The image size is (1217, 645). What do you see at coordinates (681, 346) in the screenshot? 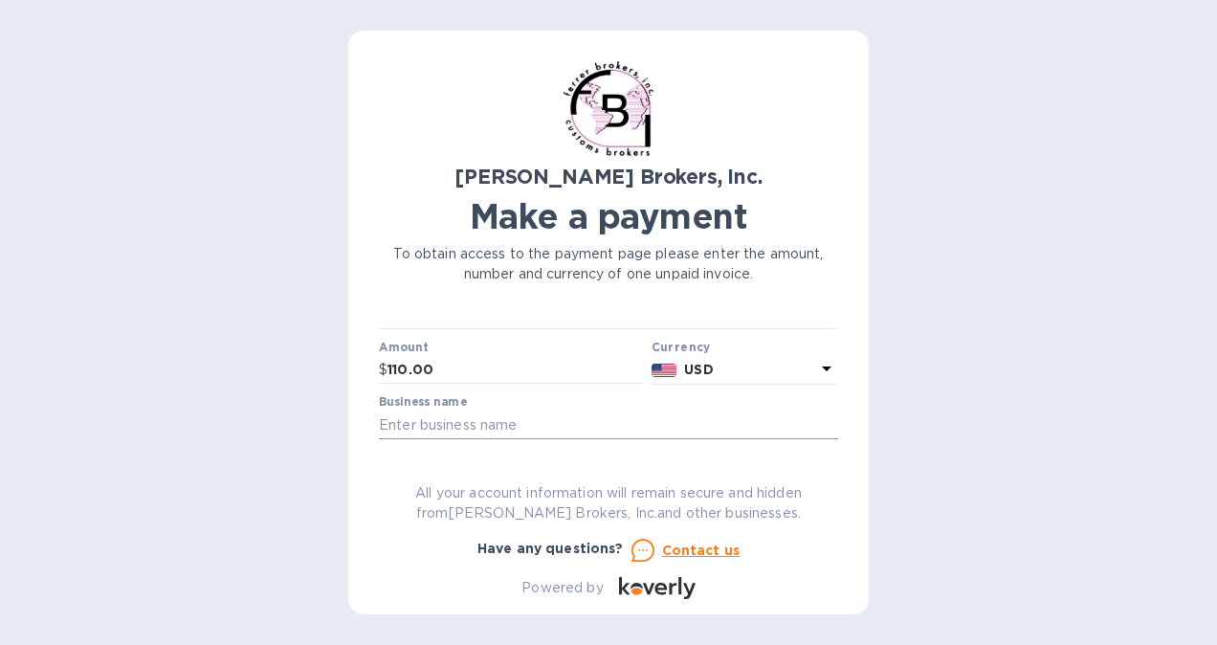
I see `b: Currency` at bounding box center [681, 346].